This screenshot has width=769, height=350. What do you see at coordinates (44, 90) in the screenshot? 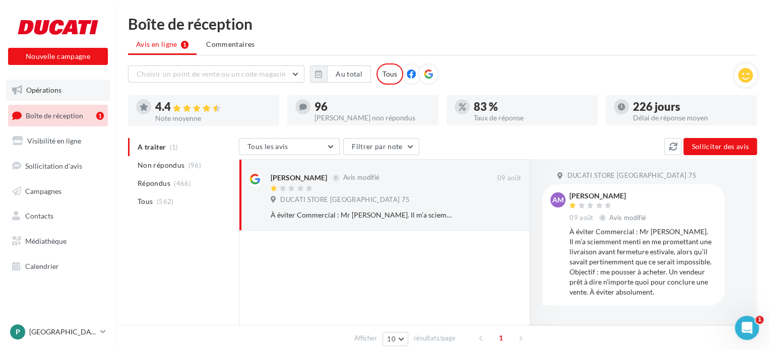
I see `span: Opérations` at bounding box center [44, 90].